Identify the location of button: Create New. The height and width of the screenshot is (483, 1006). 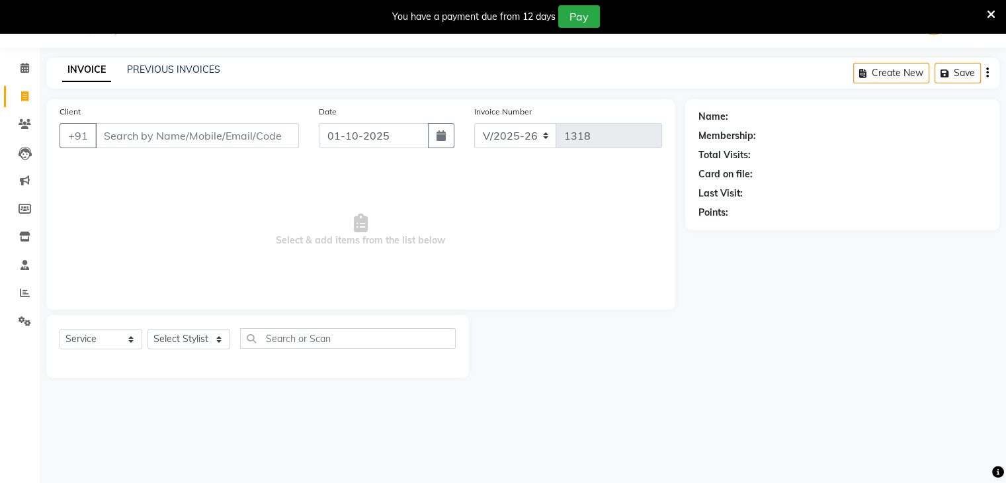
(891, 73).